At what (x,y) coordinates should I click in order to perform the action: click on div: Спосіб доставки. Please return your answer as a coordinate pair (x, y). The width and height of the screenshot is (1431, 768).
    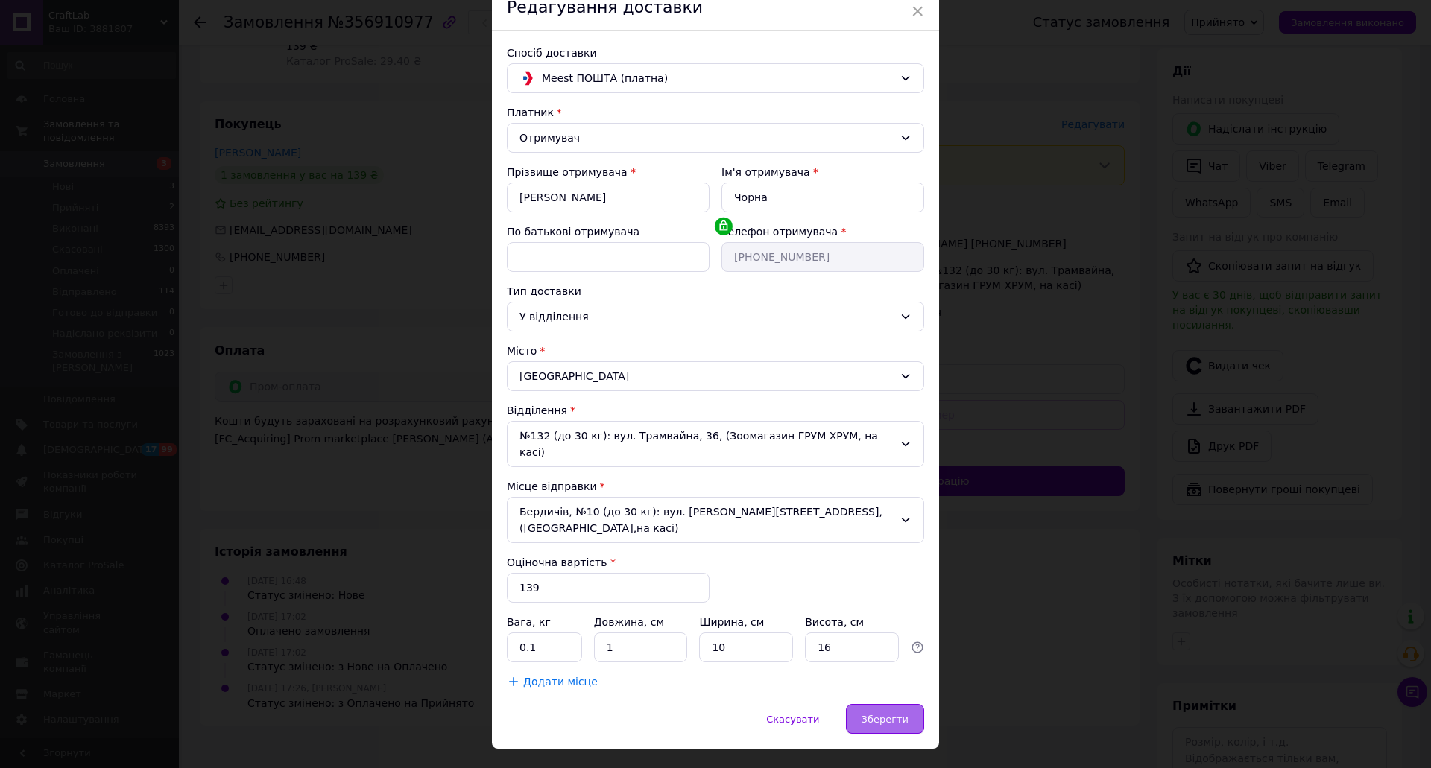
    Looking at the image, I should click on (716, 53).